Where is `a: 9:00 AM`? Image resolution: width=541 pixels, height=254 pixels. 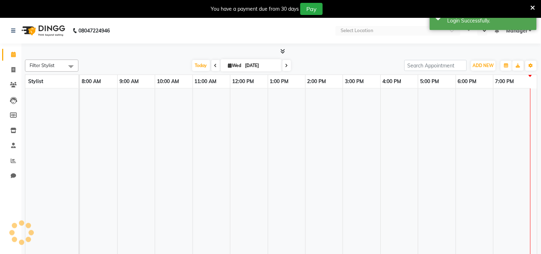
a: 9:00 AM is located at coordinates (129, 81).